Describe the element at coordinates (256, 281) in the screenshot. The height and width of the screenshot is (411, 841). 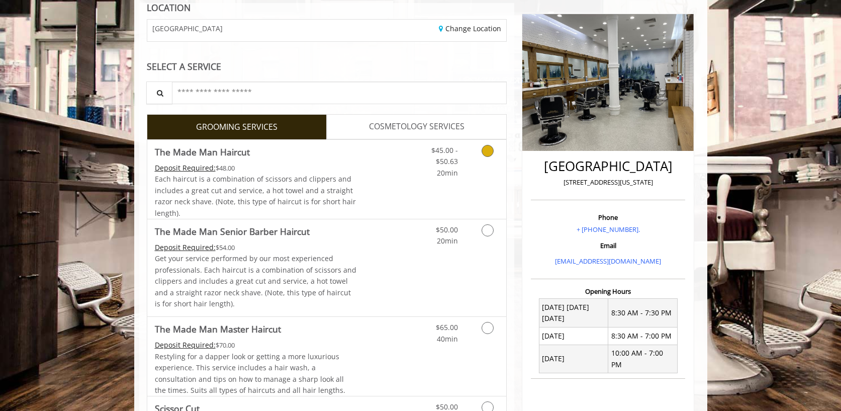
I see `p: Get your service performed by our most experienced professionals. Each haircut is a combination o...` at that location.